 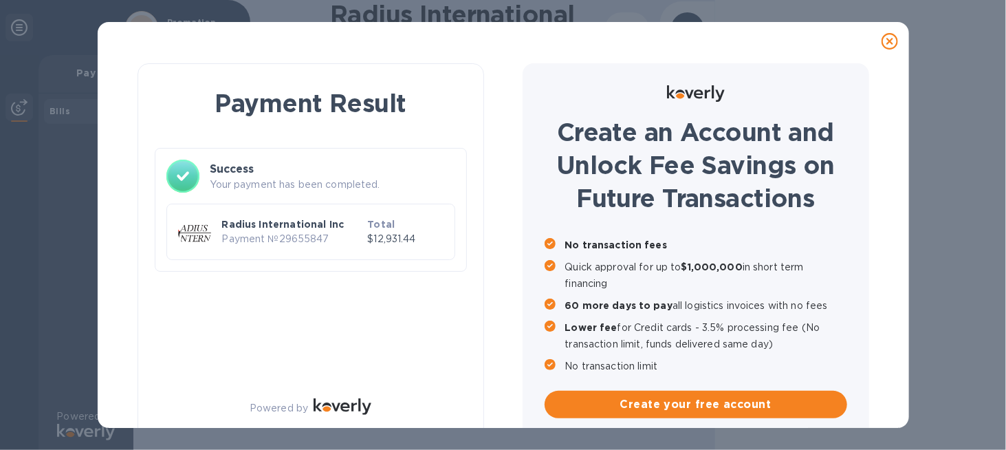 I want to click on p: Powered by, so click(x=278, y=408).